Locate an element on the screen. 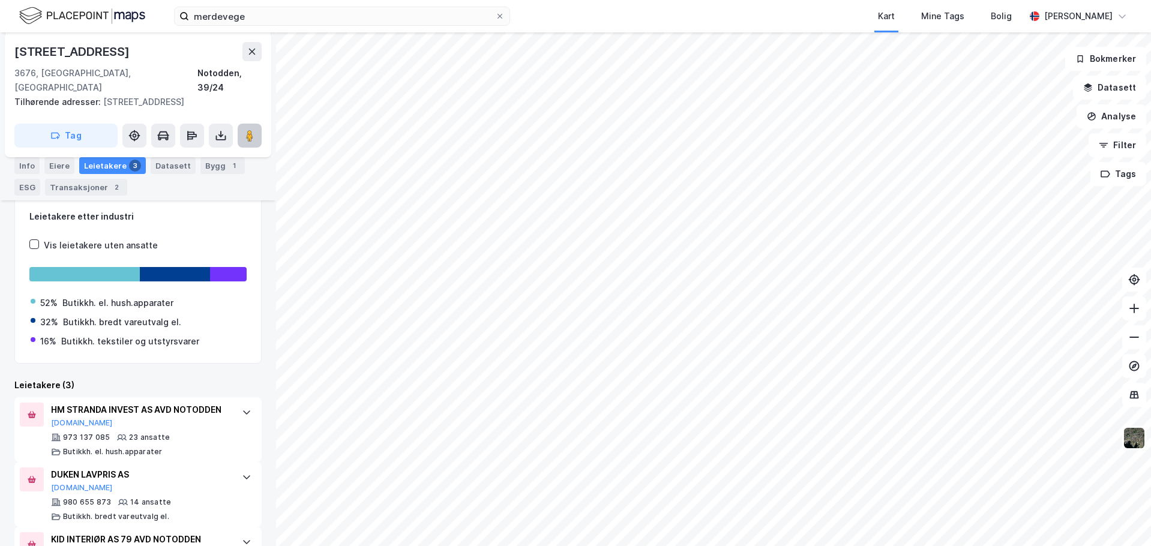  button: Tags is located at coordinates (1118, 174).